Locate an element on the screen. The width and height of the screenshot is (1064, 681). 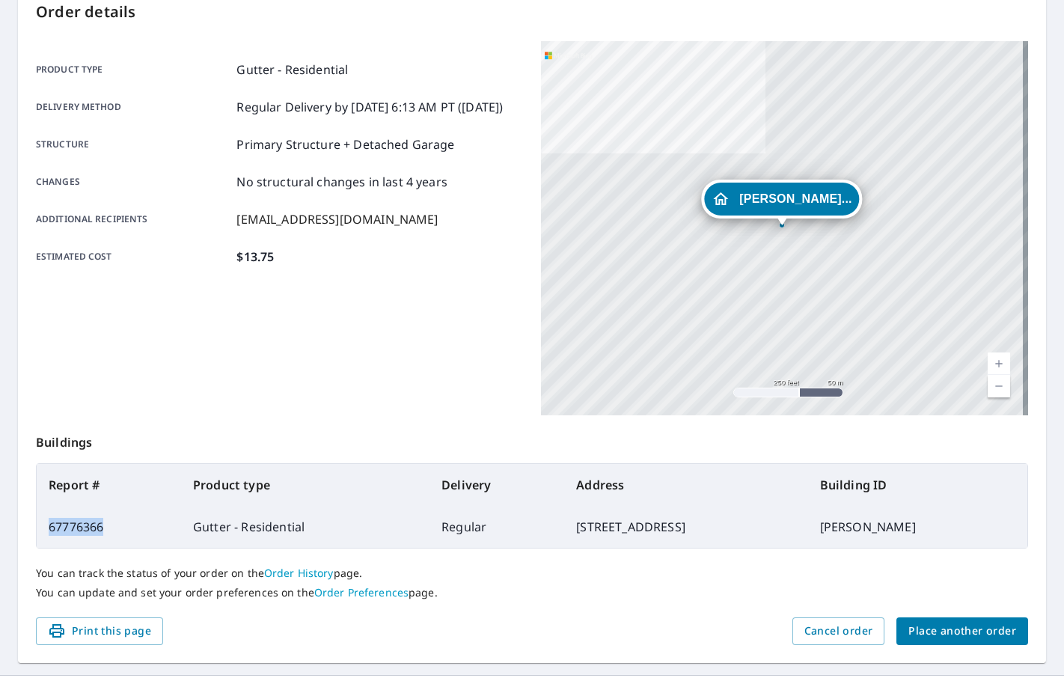
td: Regular is located at coordinates (497, 527).